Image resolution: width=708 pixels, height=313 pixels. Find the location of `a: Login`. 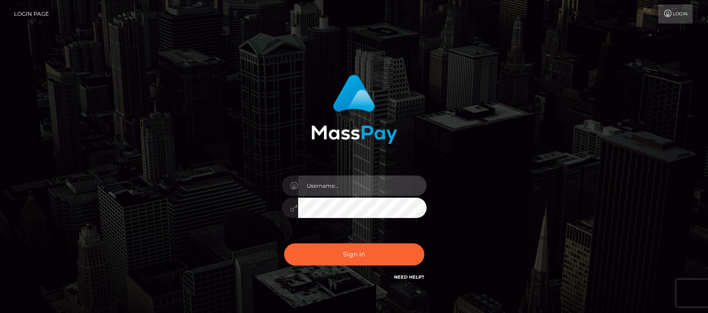

a: Login is located at coordinates (675, 14).